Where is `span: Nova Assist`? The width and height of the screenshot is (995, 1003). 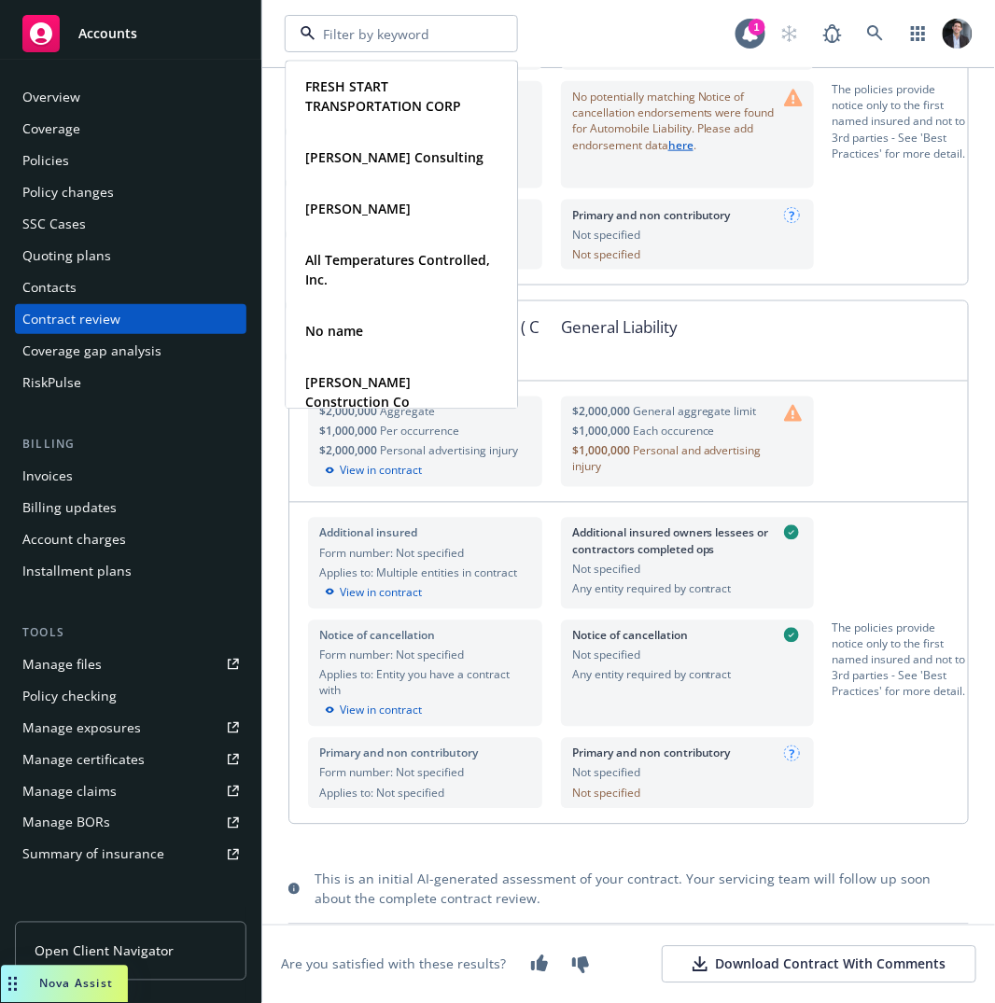
span: Nova Assist is located at coordinates (76, 984).